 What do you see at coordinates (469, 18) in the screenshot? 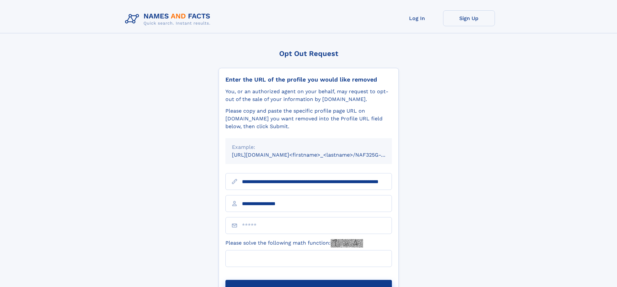
I see `a: Sign Up` at bounding box center [469, 18].